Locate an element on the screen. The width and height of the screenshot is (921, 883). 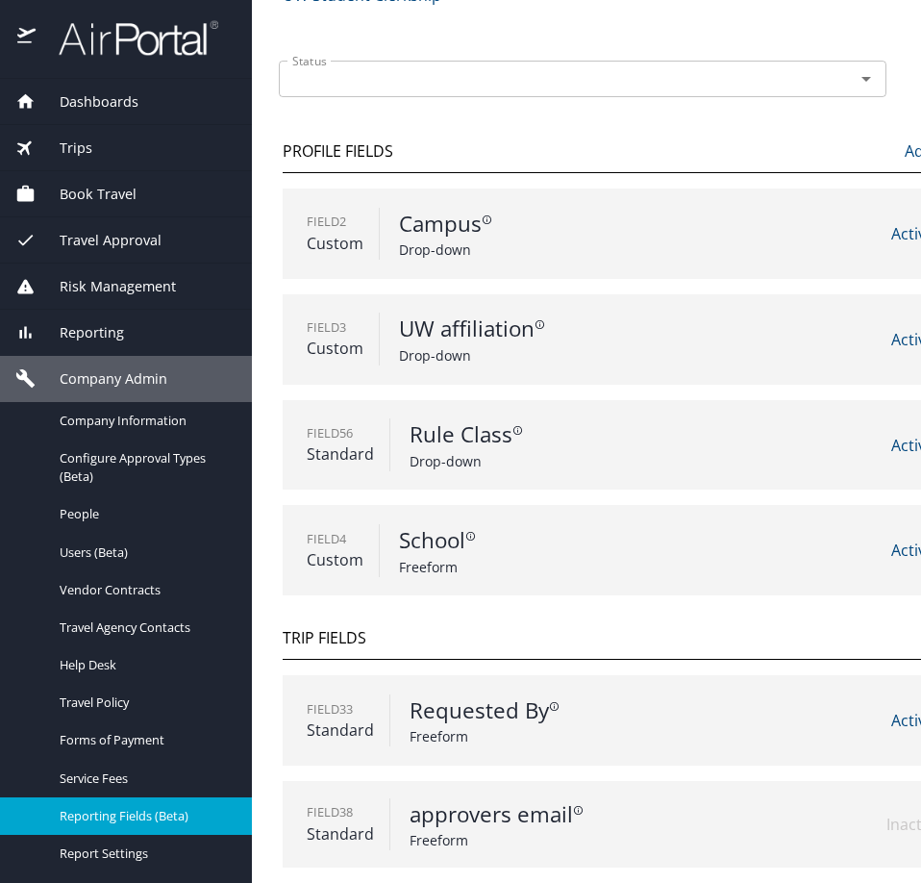
p: Rule Class is located at coordinates (594, 435).